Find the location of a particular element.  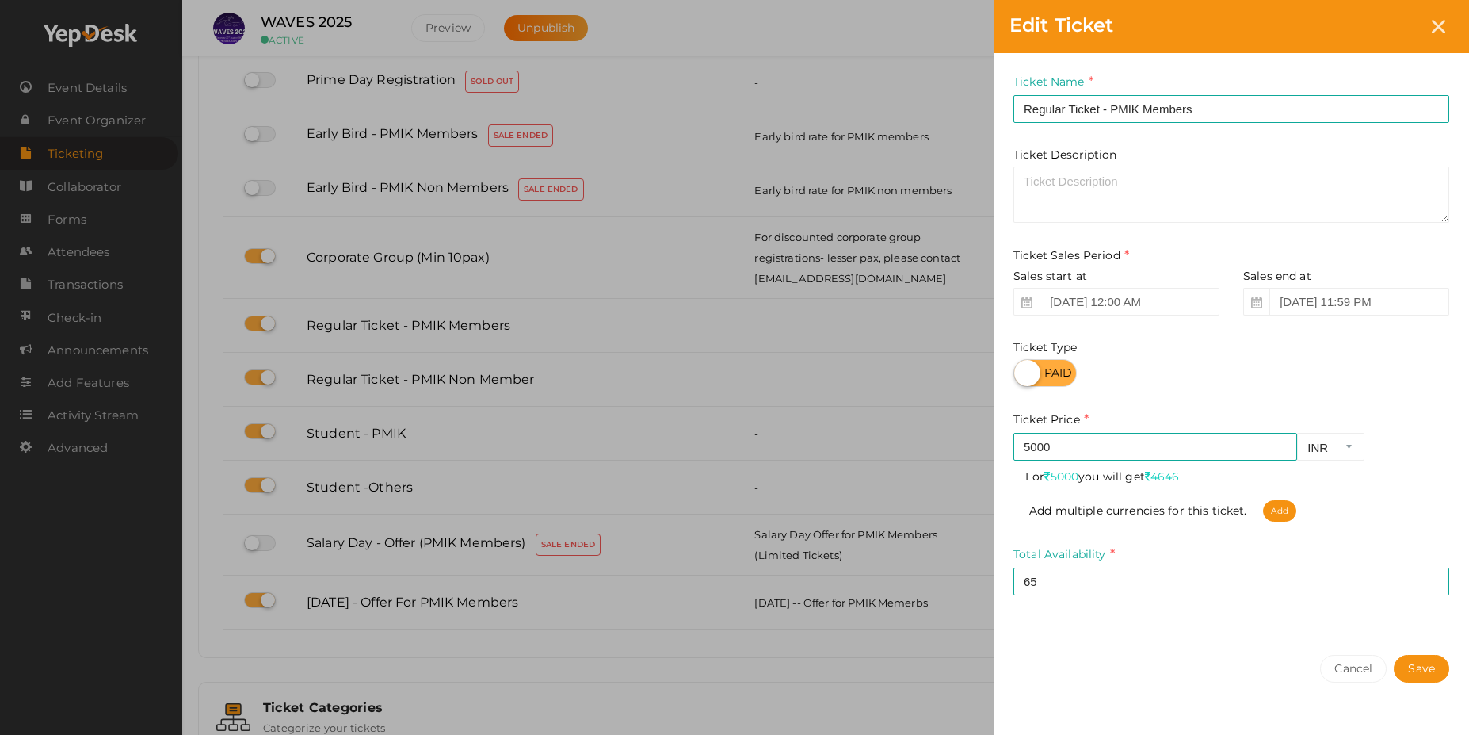

label: Sales end at is located at coordinates (1277, 276).